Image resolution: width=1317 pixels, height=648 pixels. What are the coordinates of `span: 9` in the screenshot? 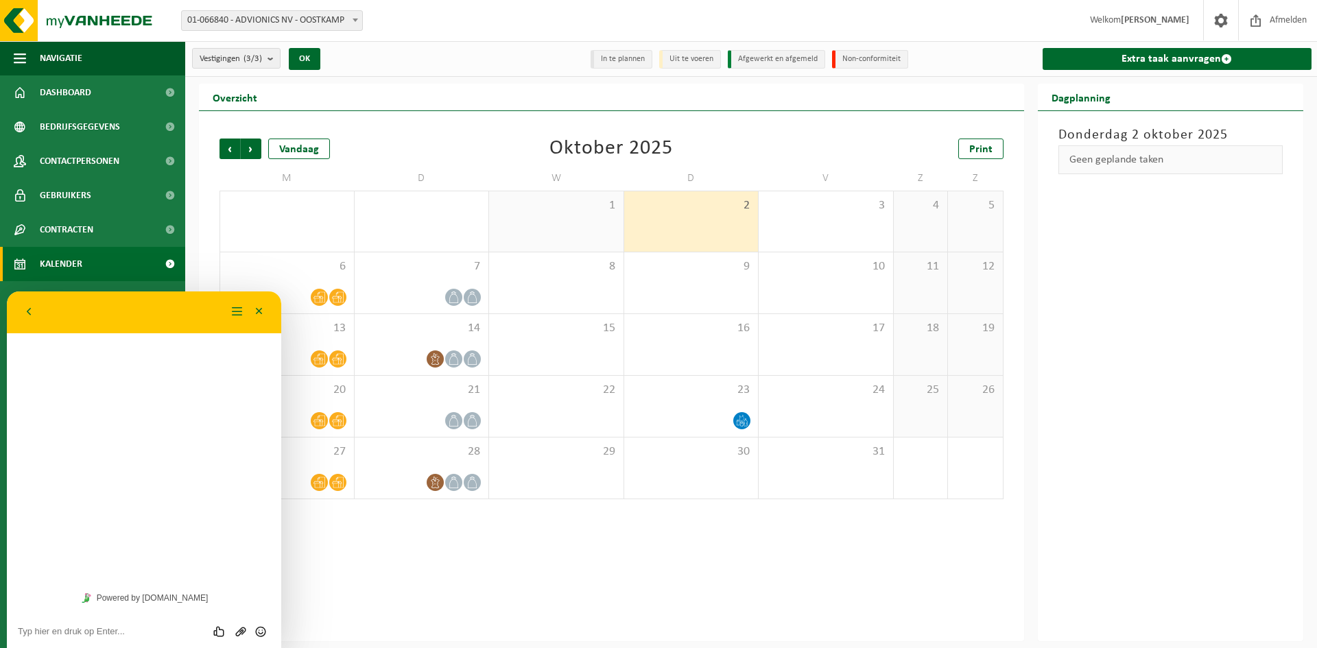 It's located at (691, 267).